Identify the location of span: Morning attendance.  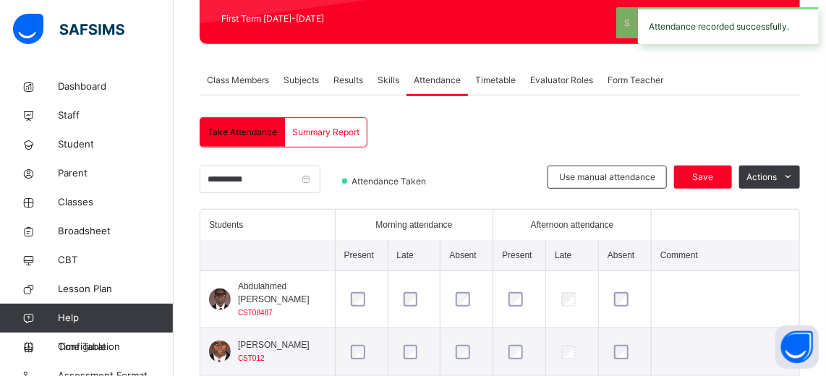
(414, 225).